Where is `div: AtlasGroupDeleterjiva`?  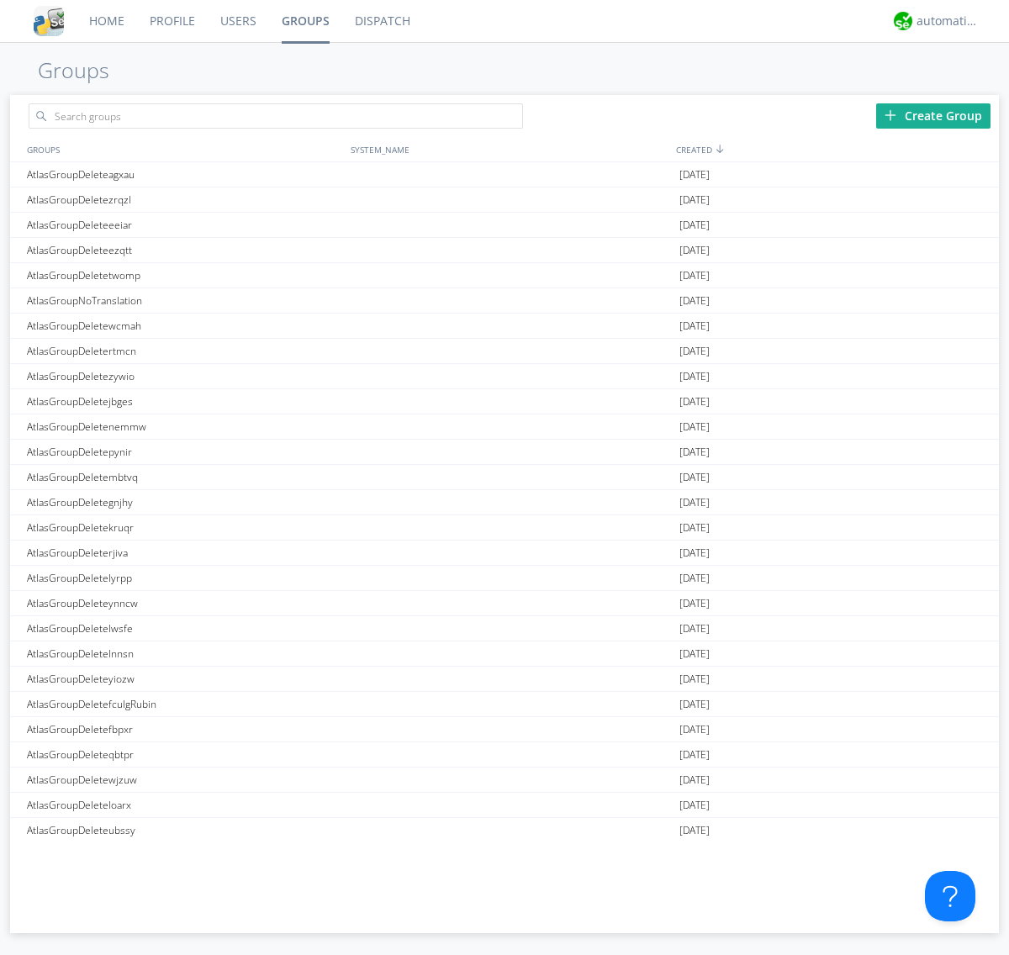 div: AtlasGroupDeleterjiva is located at coordinates (184, 553).